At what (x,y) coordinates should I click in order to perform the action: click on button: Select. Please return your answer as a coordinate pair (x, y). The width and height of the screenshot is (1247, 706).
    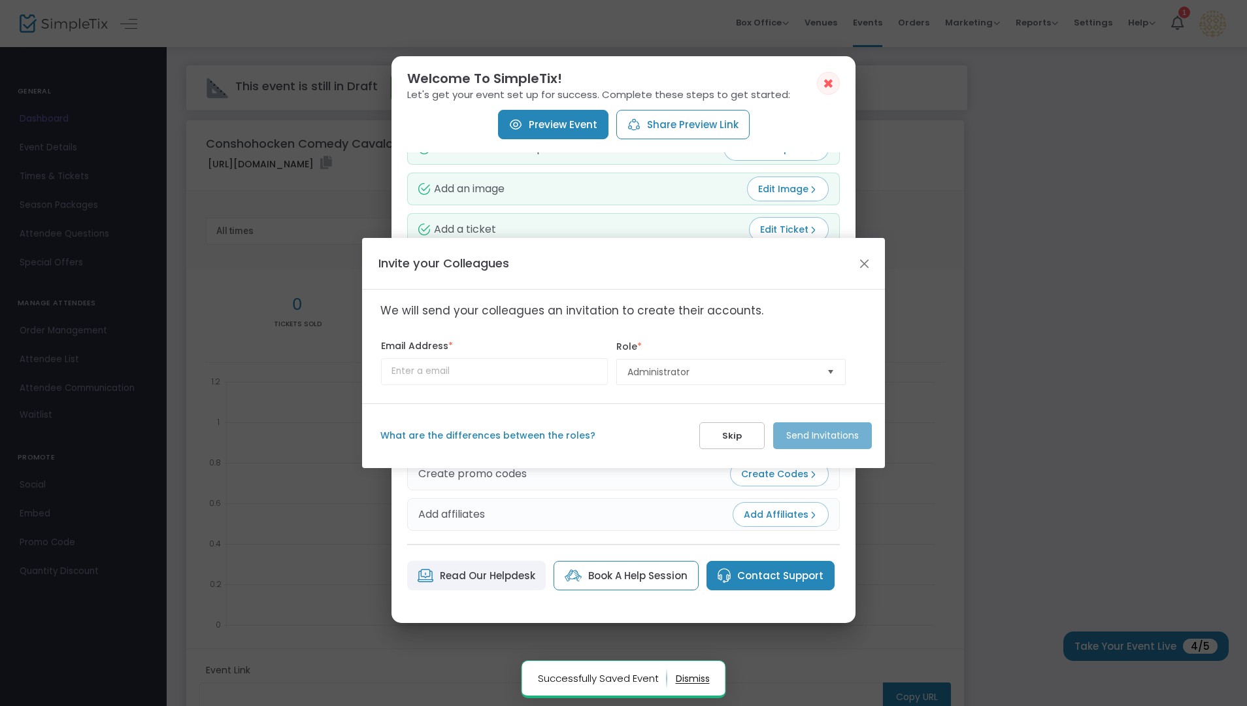
    Looking at the image, I should click on (831, 372).